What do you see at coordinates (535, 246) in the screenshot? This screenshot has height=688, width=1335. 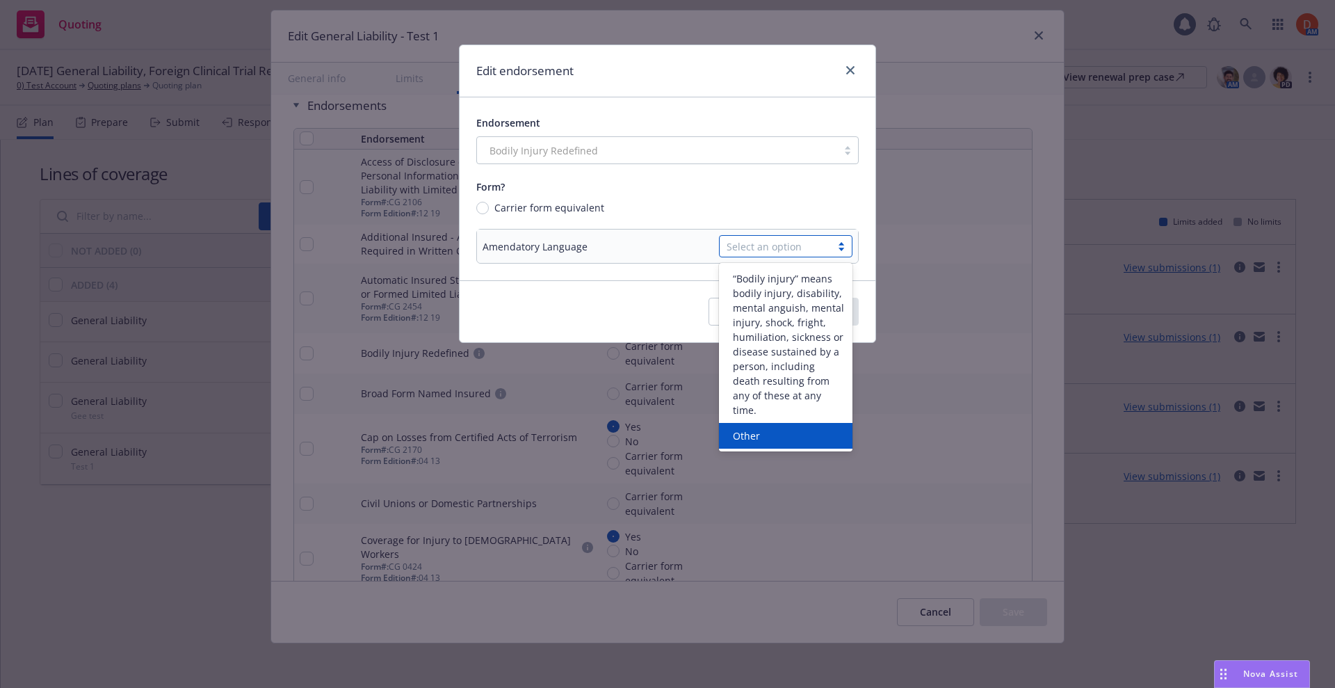 I see `div: Amendatory Language` at bounding box center [535, 246].